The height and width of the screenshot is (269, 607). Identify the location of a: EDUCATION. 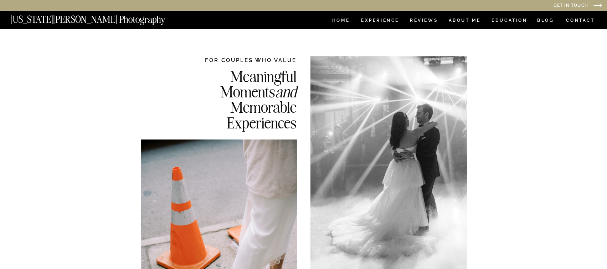
(509, 21).